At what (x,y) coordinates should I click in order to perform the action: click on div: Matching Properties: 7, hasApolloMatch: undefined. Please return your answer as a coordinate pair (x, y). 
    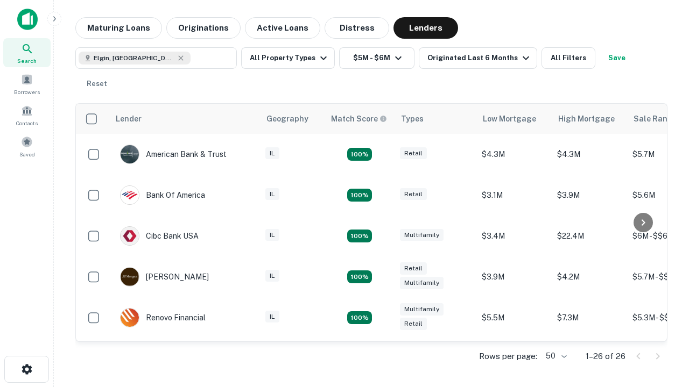
    Looking at the image, I should click on (359, 154).